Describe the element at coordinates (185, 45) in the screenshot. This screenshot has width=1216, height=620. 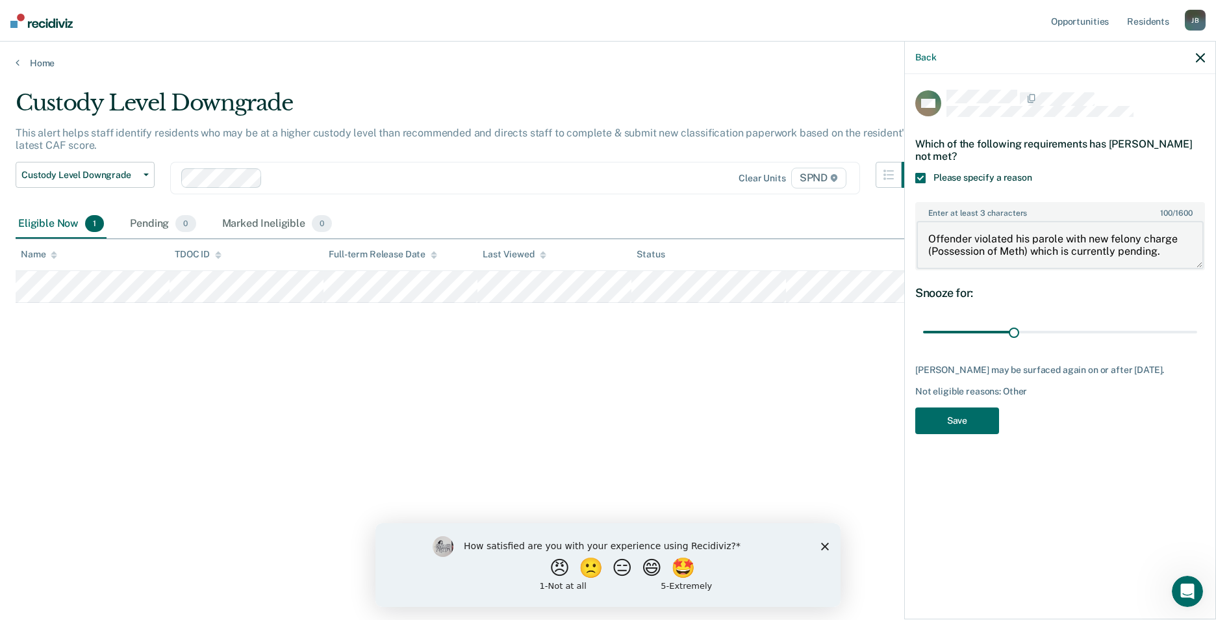
I see `button: 1` at that location.